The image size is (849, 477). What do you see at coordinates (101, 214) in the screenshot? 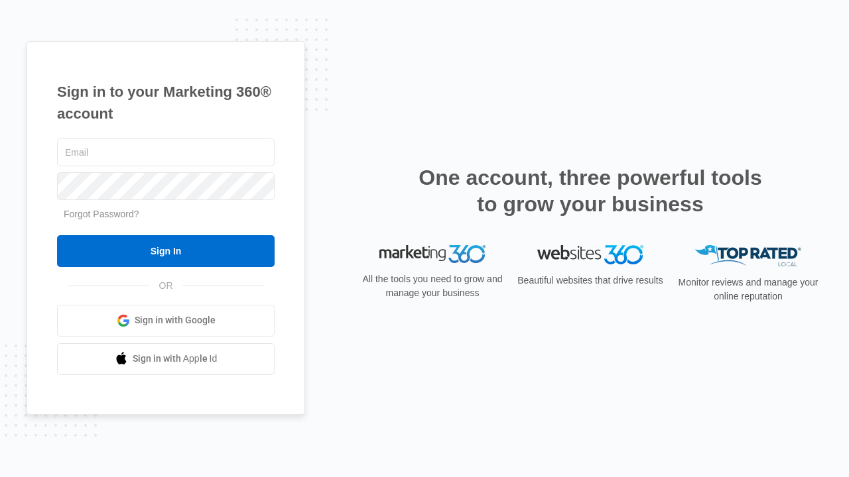
I see `a: Forgot Password?` at bounding box center [101, 214].